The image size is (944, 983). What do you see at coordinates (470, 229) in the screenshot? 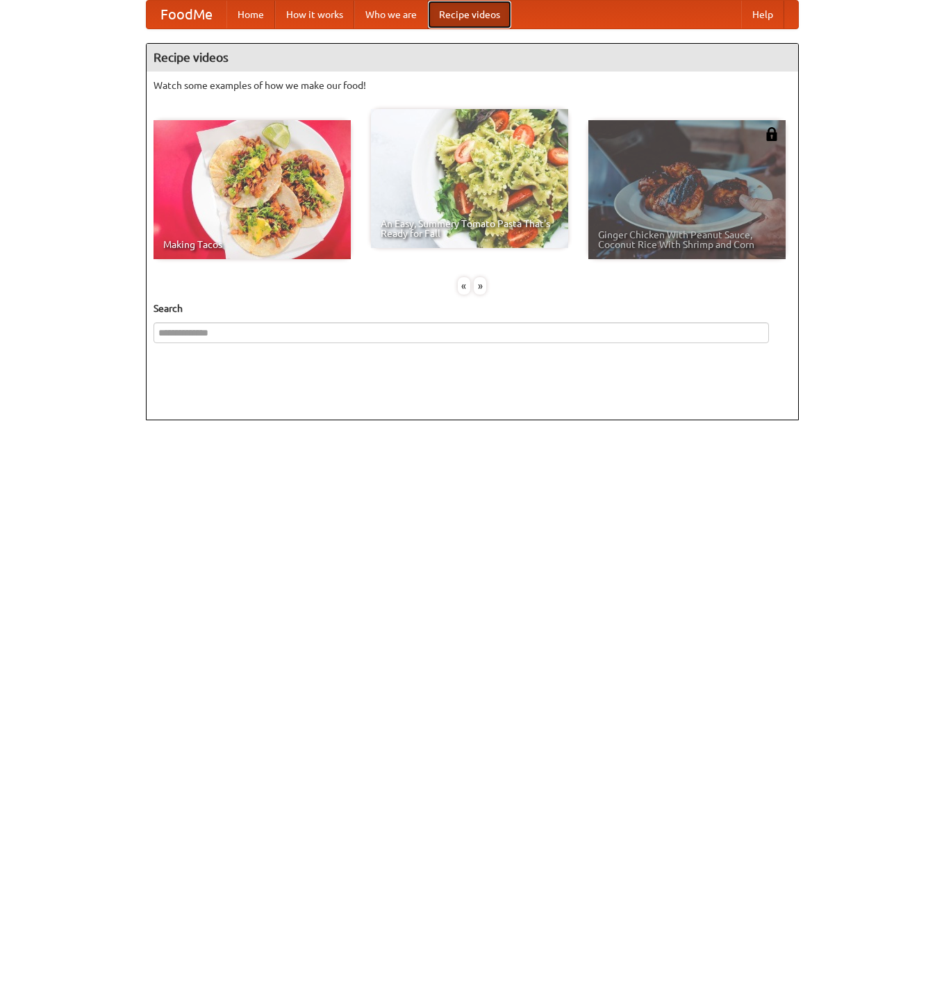
I see `span: An Easy, Summery Tomato Pasta That's Ready for Fall` at bounding box center [470, 229].